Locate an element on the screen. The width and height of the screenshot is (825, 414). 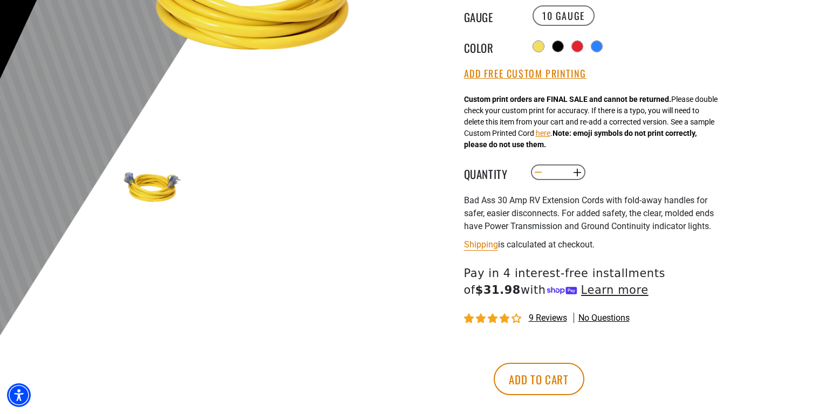
legend: Gauge is located at coordinates (491, 16).